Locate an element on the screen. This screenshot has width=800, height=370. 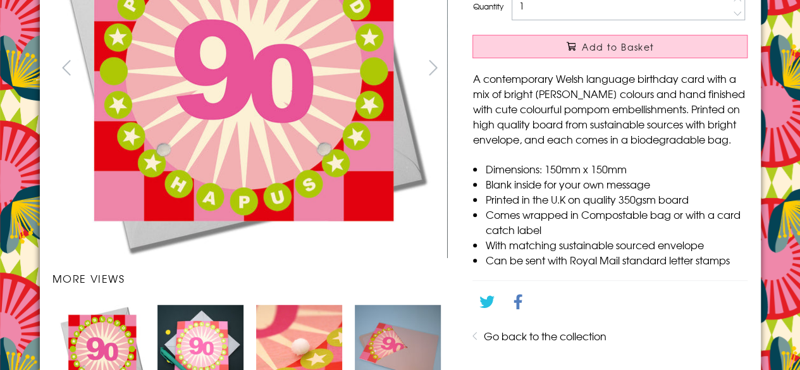
button: Add to Basket is located at coordinates (610, 46).